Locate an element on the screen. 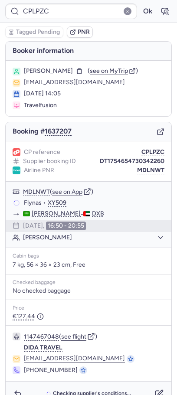  p: 7 kg, 56 × 36 × 23 cm, Free is located at coordinates (89, 265).